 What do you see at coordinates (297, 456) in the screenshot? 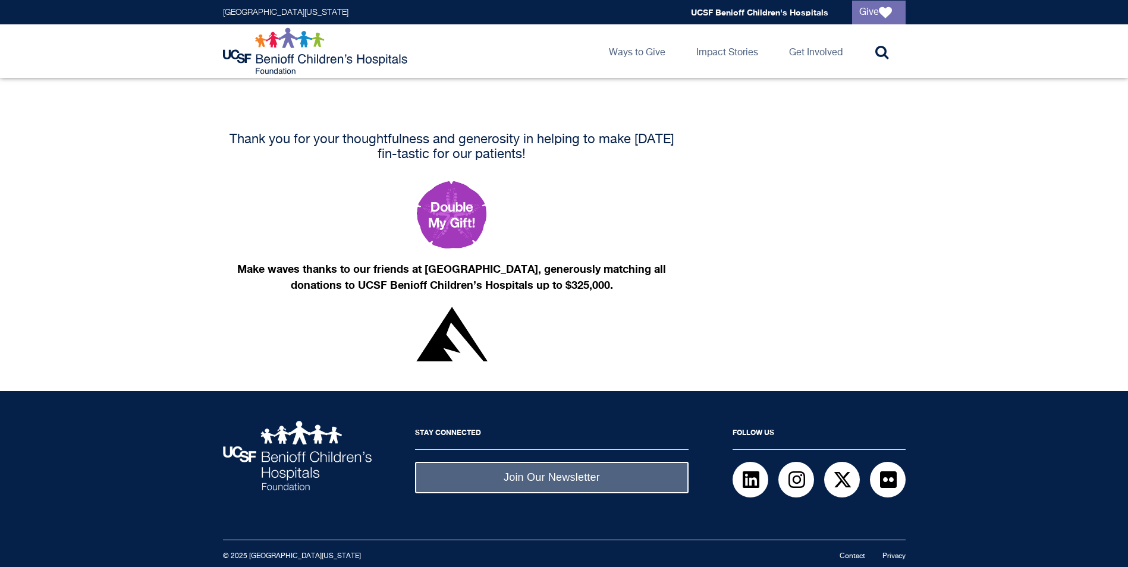
I see `img: UCSF Benioff Children's Hospitals` at bounding box center [297, 456].